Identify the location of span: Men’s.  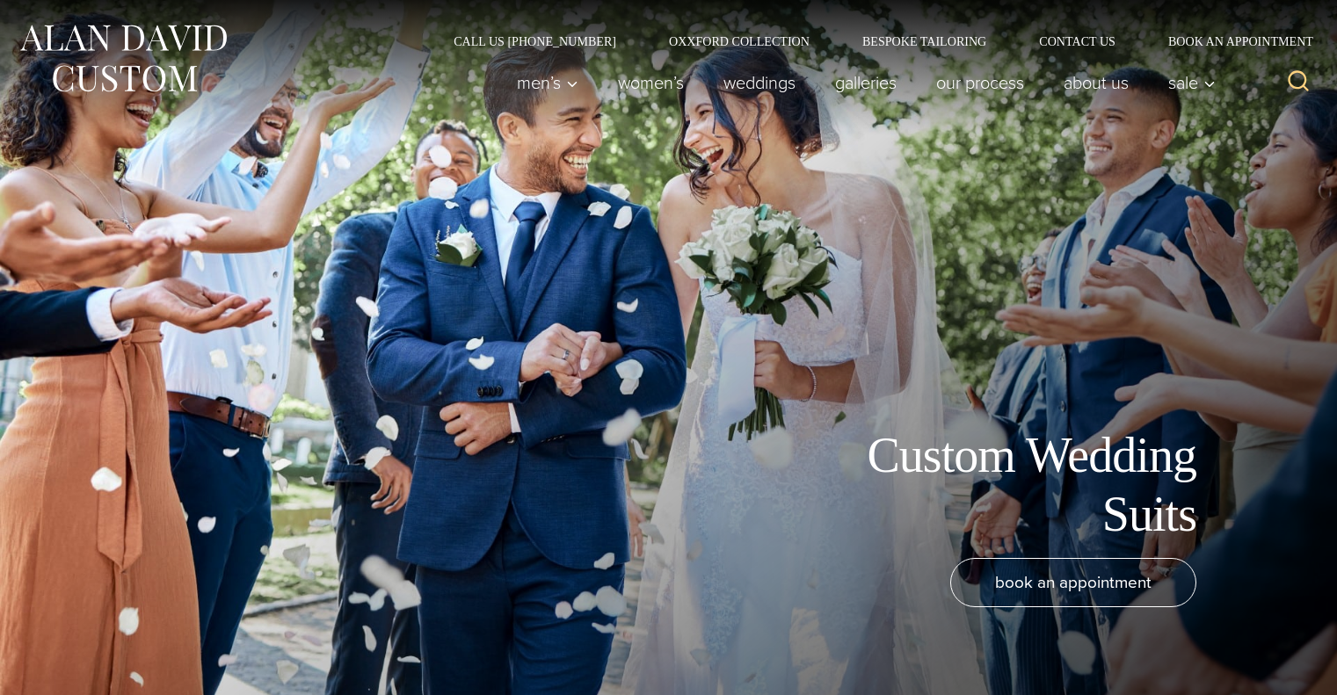
(548, 83).